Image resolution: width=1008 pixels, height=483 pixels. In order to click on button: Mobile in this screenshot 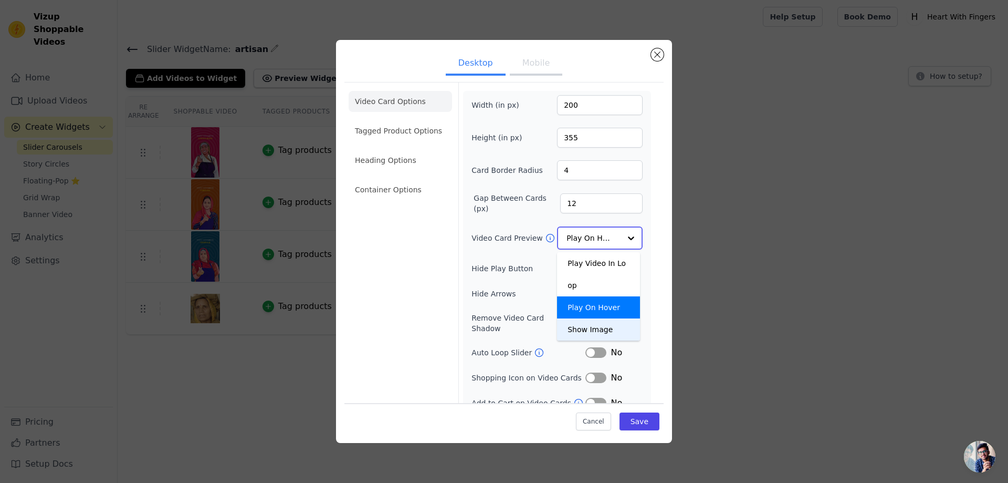, I will do `click(536, 64)`.